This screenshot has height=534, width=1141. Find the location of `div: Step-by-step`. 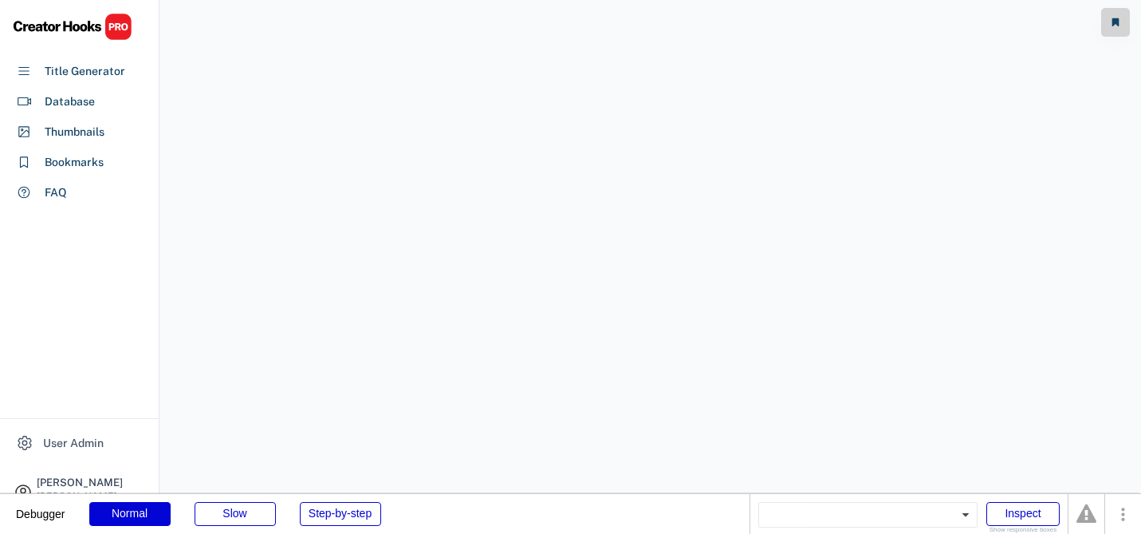

div: Step-by-step is located at coordinates (341, 514).